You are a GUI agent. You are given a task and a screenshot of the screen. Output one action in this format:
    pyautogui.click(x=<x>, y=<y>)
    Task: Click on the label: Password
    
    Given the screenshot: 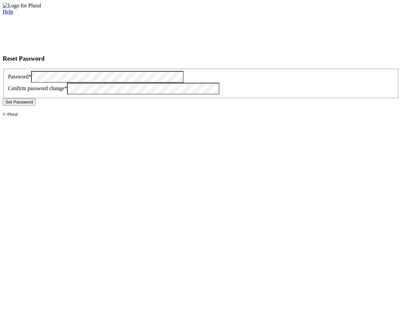 What is the action you would take?
    pyautogui.click(x=19, y=76)
    